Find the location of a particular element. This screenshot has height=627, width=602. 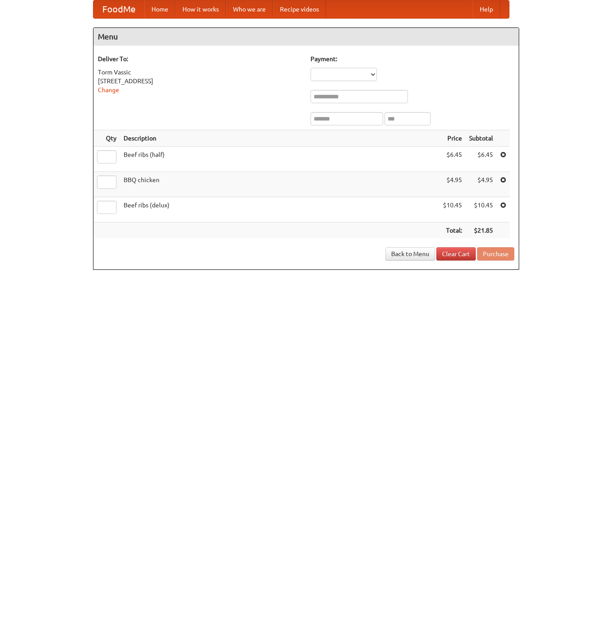

a: Help is located at coordinates (486, 9).